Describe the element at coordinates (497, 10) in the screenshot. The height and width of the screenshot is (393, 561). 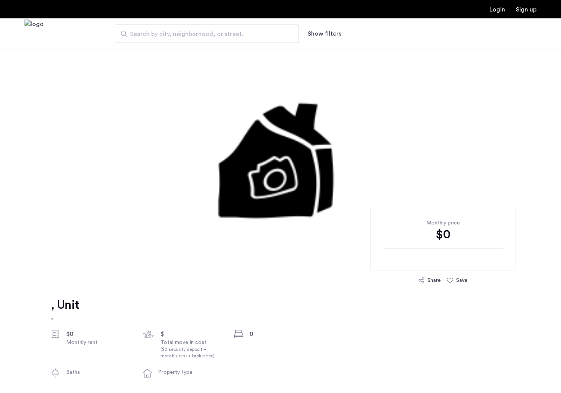
I see `a: Login` at that location.